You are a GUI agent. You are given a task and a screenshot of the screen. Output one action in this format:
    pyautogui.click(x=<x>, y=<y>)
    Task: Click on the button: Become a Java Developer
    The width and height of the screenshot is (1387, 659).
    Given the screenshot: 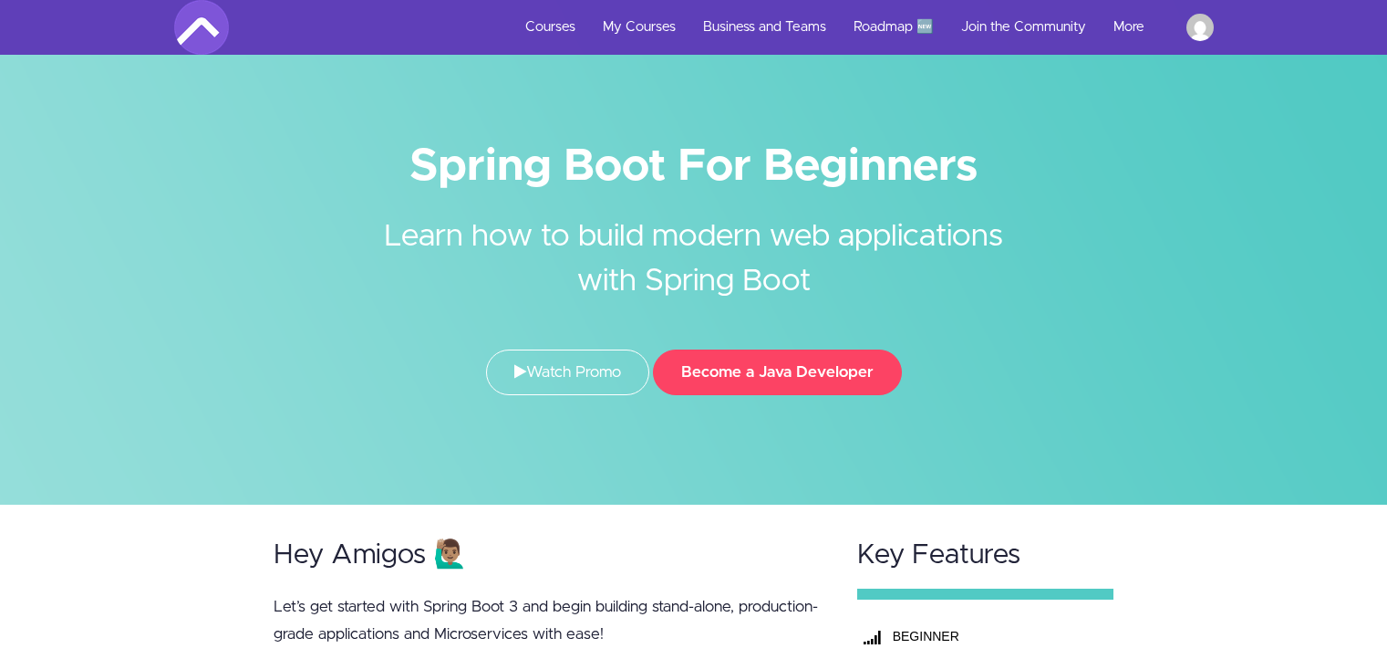 What is the action you would take?
    pyautogui.click(x=777, y=372)
    